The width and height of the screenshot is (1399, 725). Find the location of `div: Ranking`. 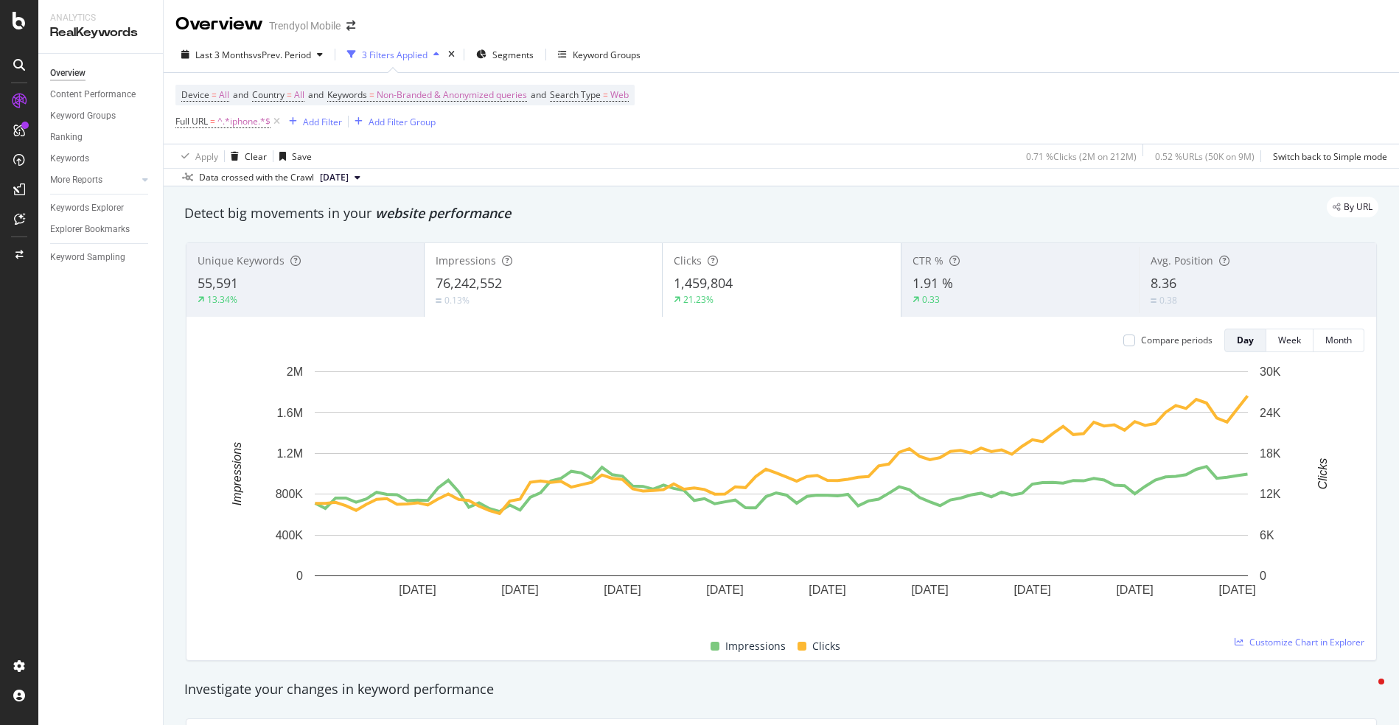

div: Ranking is located at coordinates (66, 137).